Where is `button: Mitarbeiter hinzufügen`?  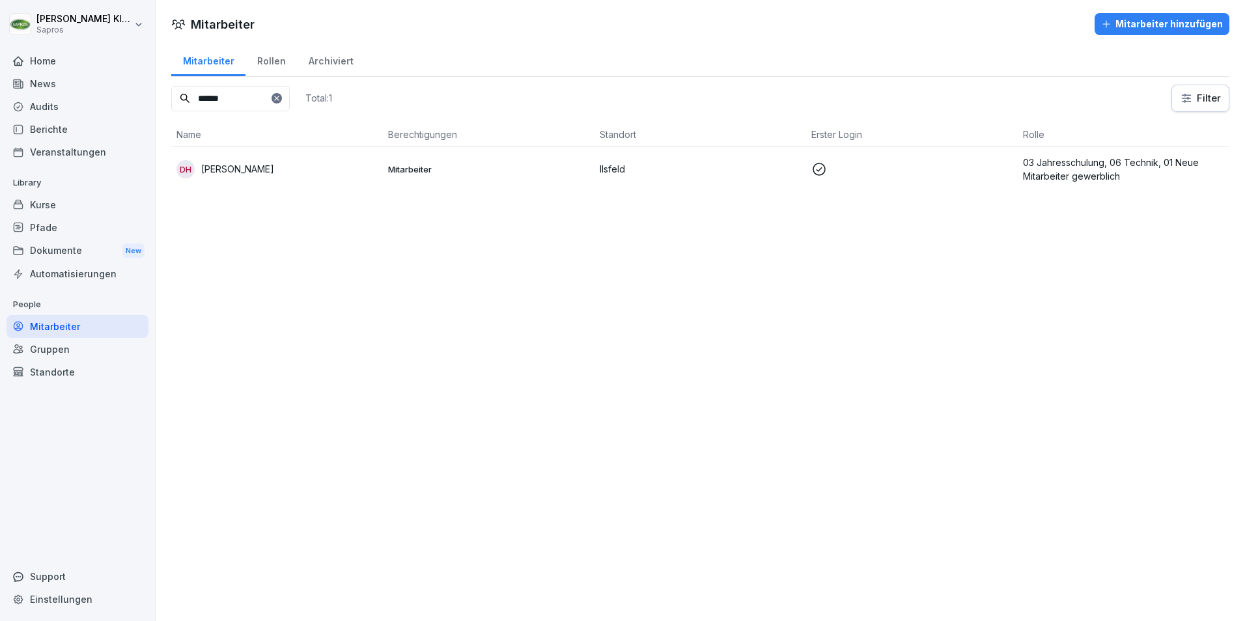
button: Mitarbeiter hinzufügen is located at coordinates (1162, 24).